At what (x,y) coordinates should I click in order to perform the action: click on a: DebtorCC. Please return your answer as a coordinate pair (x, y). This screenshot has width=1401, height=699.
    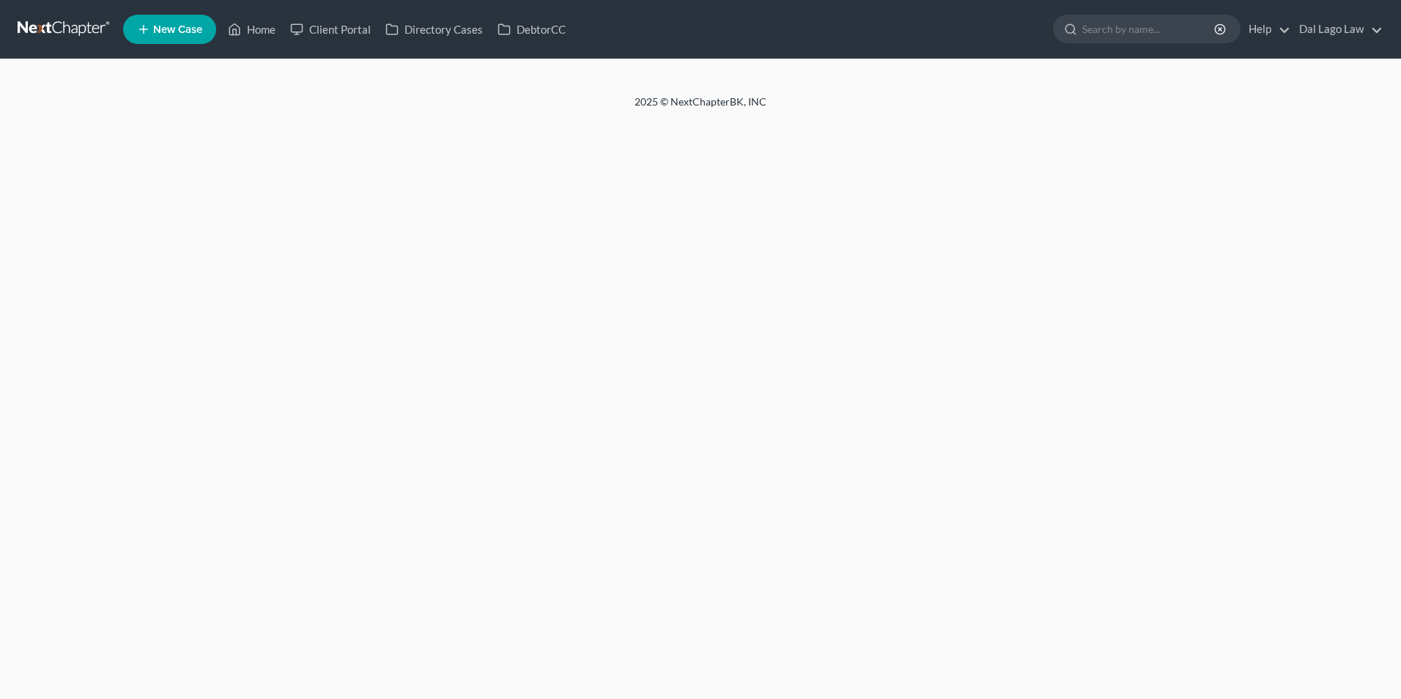
    Looking at the image, I should click on (531, 29).